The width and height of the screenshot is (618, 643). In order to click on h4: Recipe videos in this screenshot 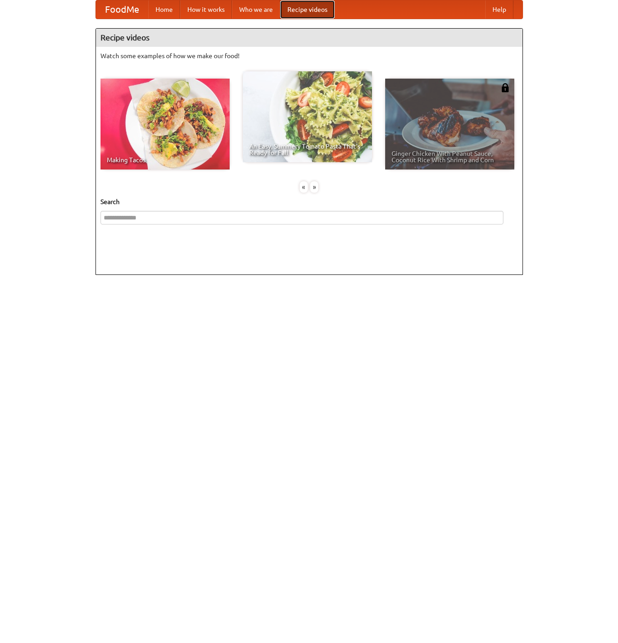, I will do `click(309, 38)`.